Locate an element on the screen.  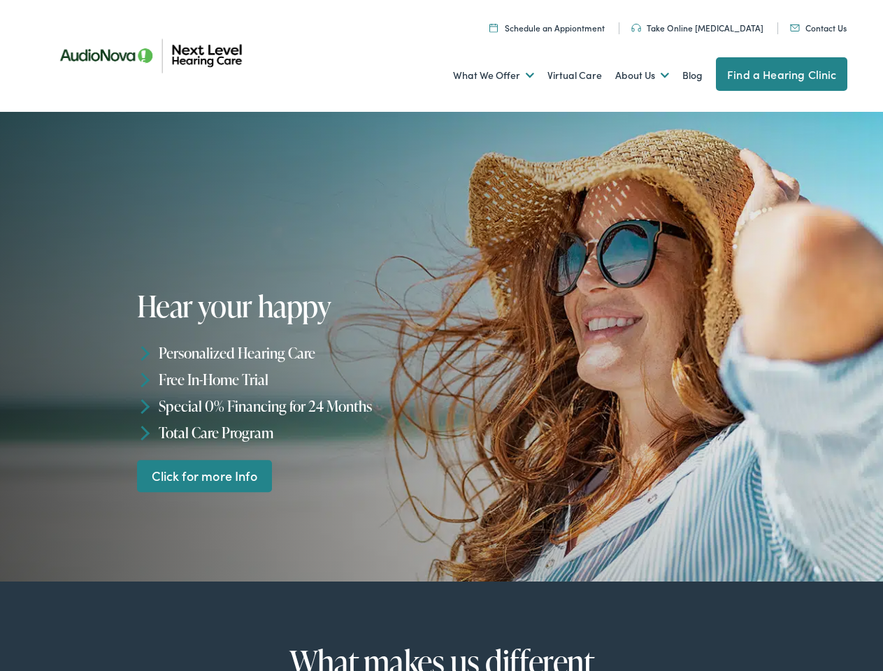
img: Calendar icon representing the ability to schedule a hearing test or hearing aid appointment at N... is located at coordinates (493, 27).